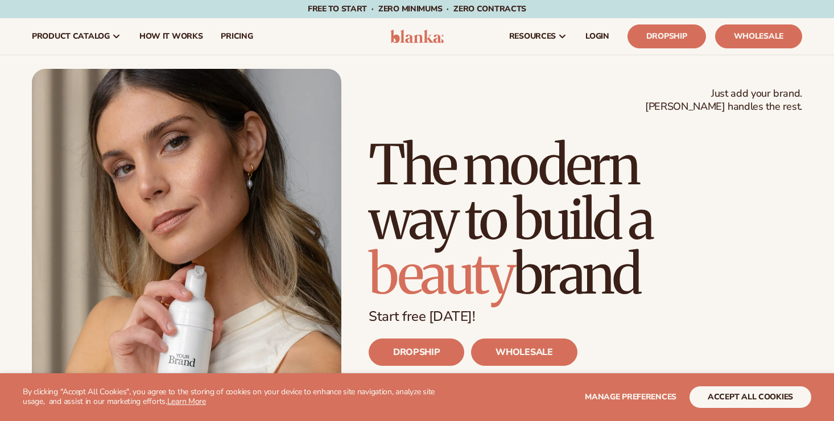  I want to click on a: Learn More, so click(187, 401).